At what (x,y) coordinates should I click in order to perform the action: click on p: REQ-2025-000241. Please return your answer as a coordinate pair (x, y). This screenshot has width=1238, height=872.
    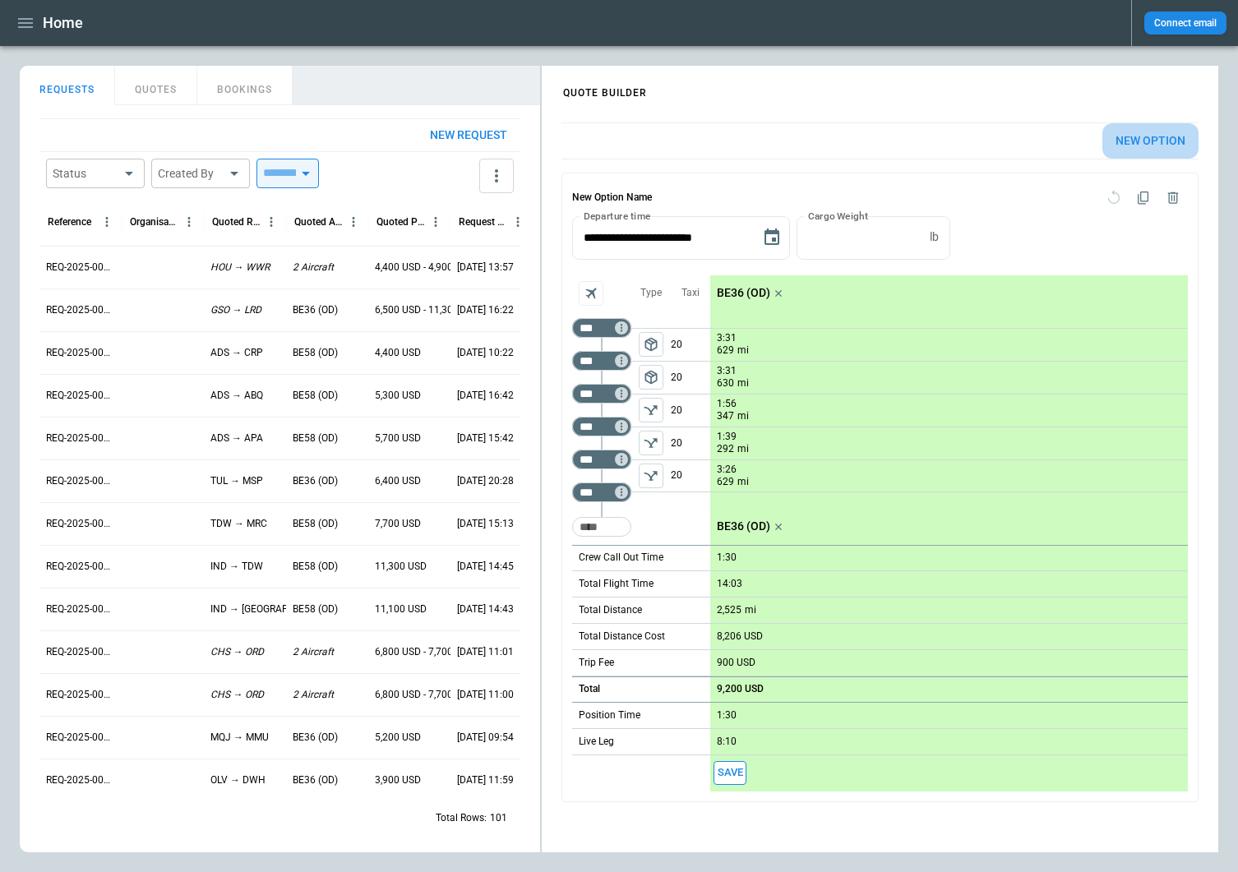
    Looking at the image, I should click on (81, 738).